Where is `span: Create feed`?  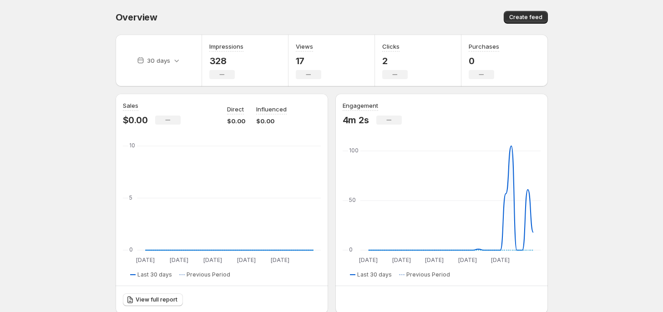
span: Create feed is located at coordinates (525, 17).